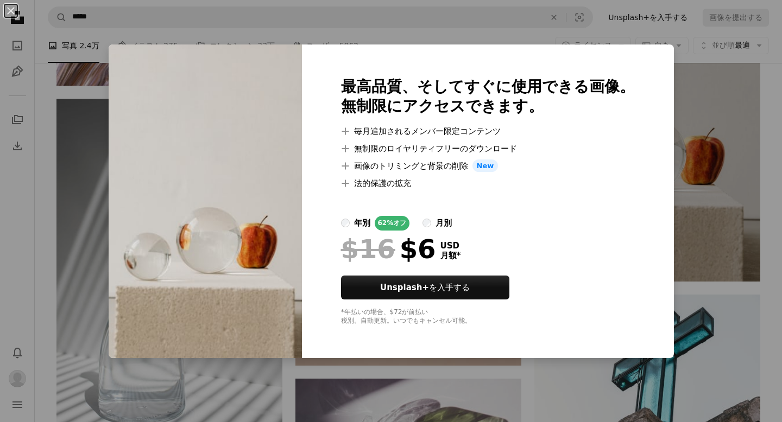 The image size is (782, 422). What do you see at coordinates (488, 317) in the screenshot?
I see `div: *年払いの場合、 $72 が前払い 税別。自動更新。いつでもキャンセル可能。` at bounding box center [488, 317].